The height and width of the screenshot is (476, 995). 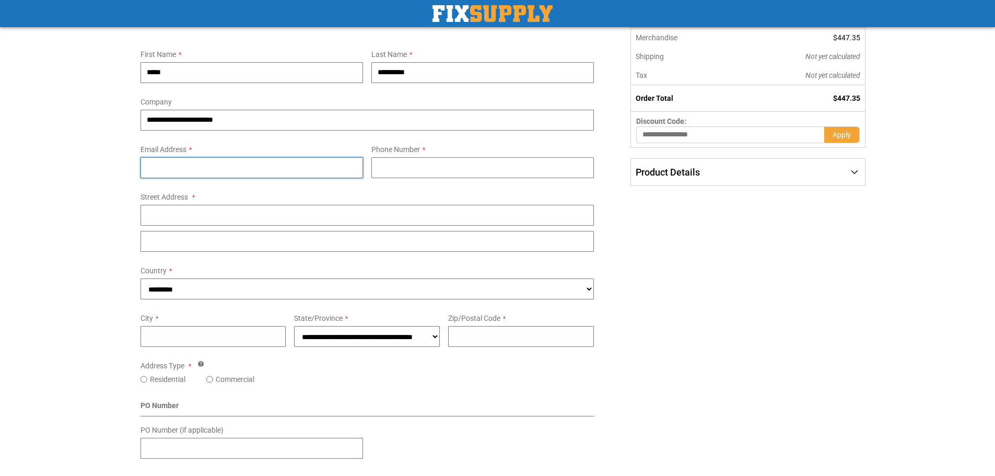 What do you see at coordinates (389, 54) in the screenshot?
I see `span: Last Name` at bounding box center [389, 54].